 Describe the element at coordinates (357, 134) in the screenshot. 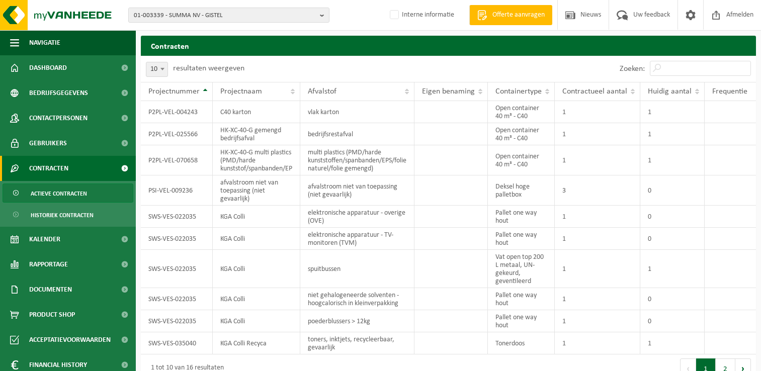

I see `td: bedrijfsrestafval` at that location.